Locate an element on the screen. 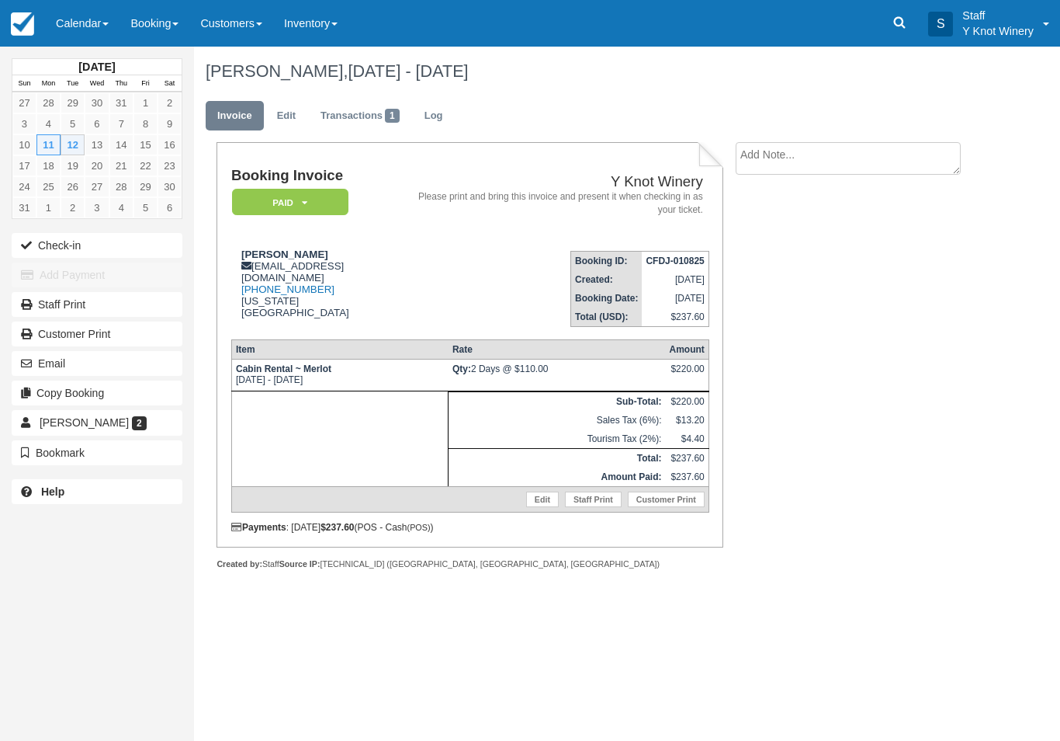 The image size is (1060, 741). a: 11 is located at coordinates (48, 144).